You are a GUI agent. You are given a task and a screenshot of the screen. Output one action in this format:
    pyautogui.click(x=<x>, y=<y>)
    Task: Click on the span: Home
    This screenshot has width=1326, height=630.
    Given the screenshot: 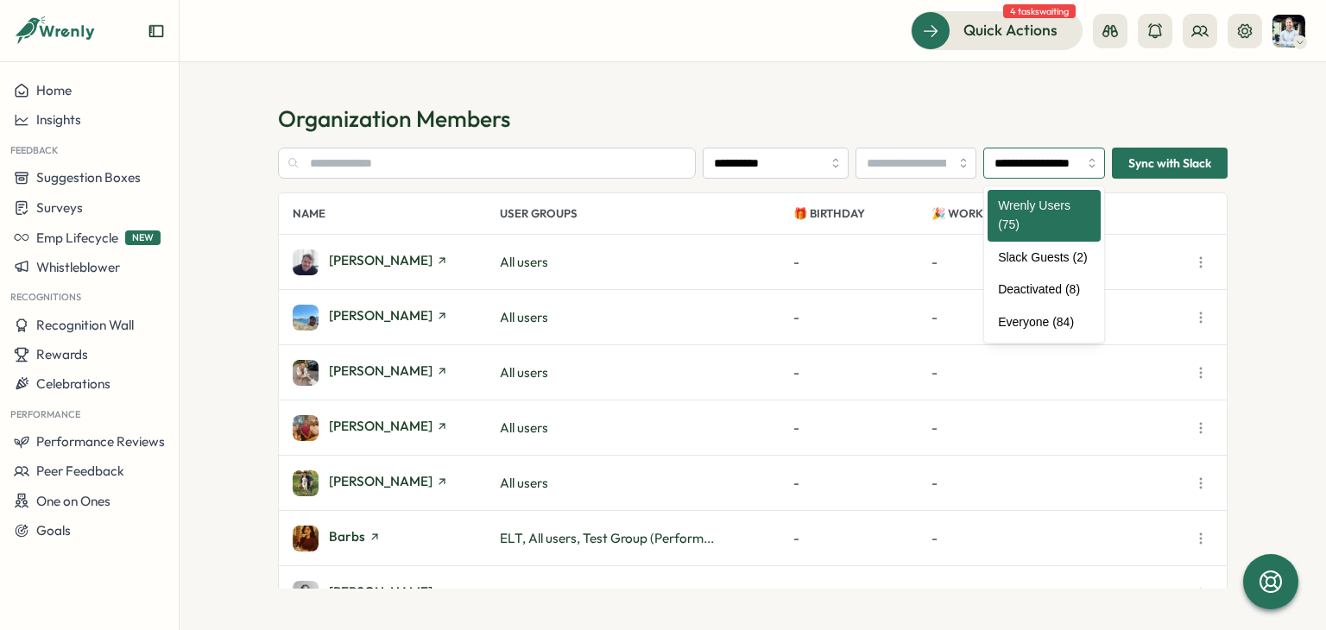 What is the action you would take?
    pyautogui.click(x=54, y=90)
    